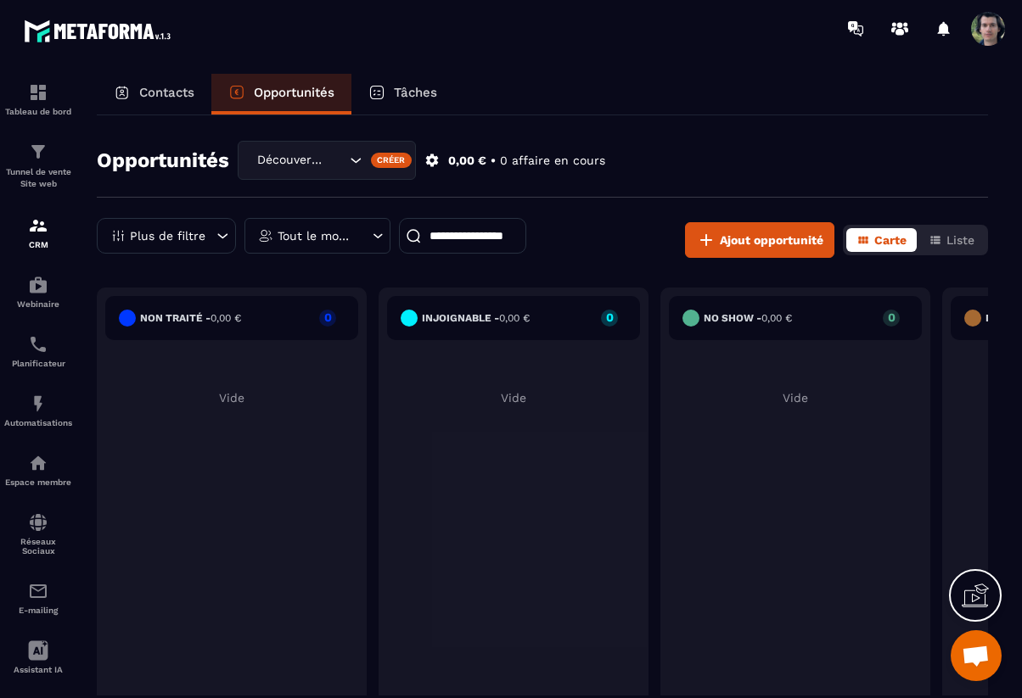 Image resolution: width=1022 pixels, height=698 pixels. Describe the element at coordinates (315, 236) in the screenshot. I see `p: Tout le monde` at that location.